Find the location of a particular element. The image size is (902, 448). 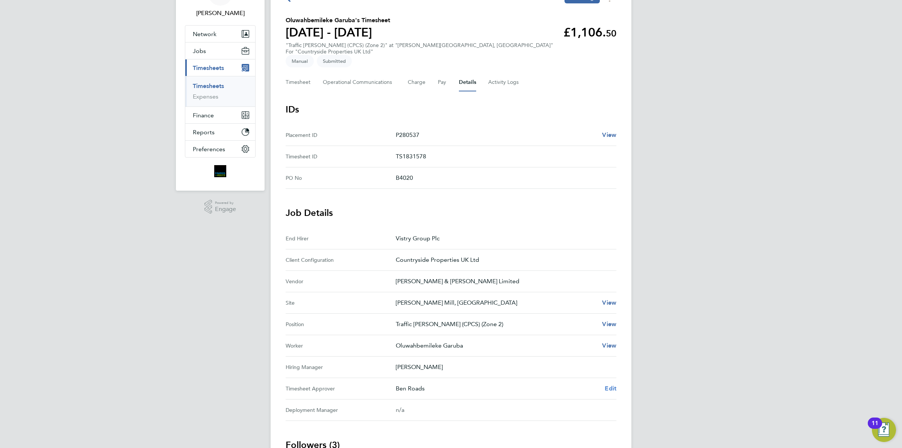

h2: Oluwahbemileke Garuba's Timesheet is located at coordinates (338, 20).